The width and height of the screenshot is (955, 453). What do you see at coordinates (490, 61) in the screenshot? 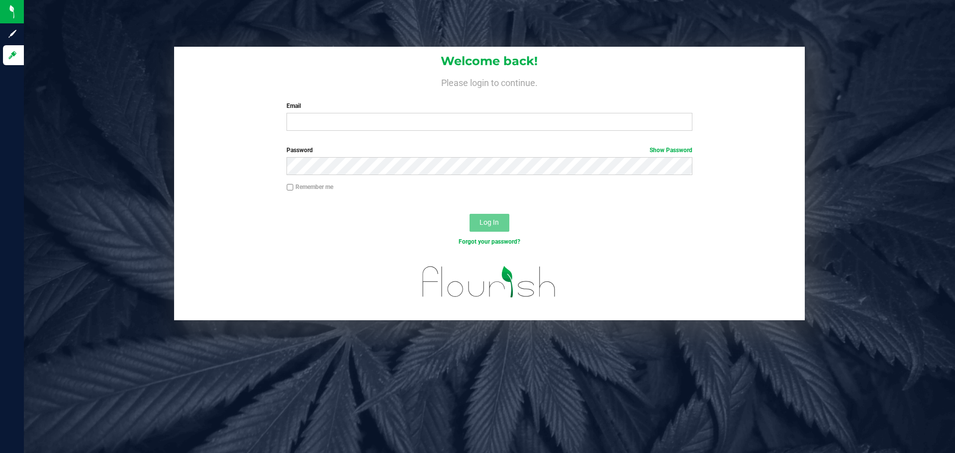
I see `h1: Welcome back!` at bounding box center [490, 61].